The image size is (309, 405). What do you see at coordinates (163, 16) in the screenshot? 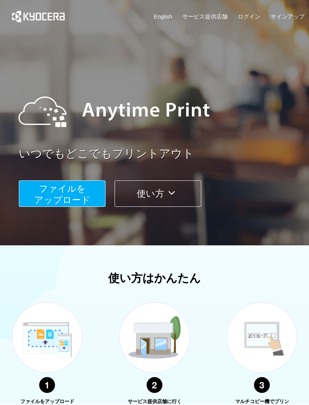
I see `a: English` at bounding box center [163, 16].